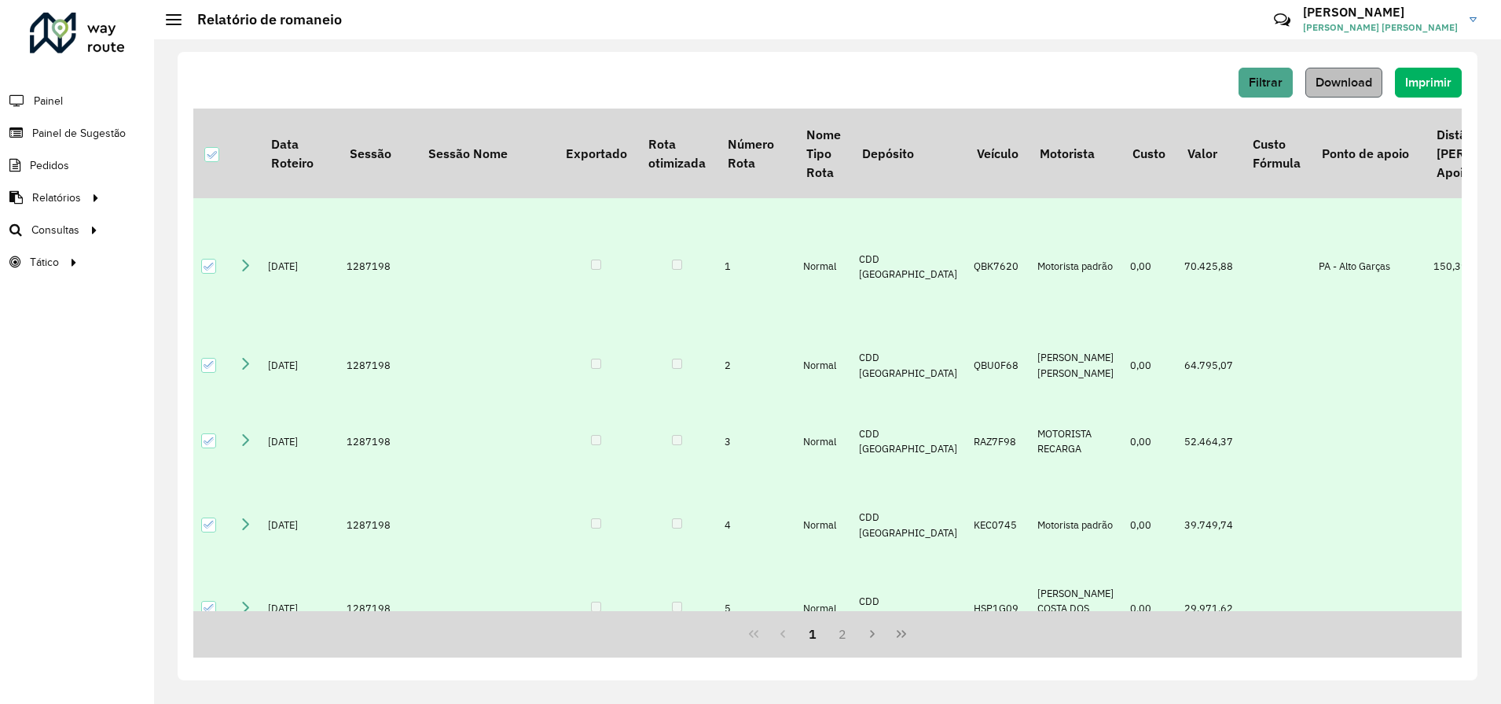 This screenshot has width=1501, height=704. What do you see at coordinates (48, 101) in the screenshot?
I see `span: Painel` at bounding box center [48, 101].